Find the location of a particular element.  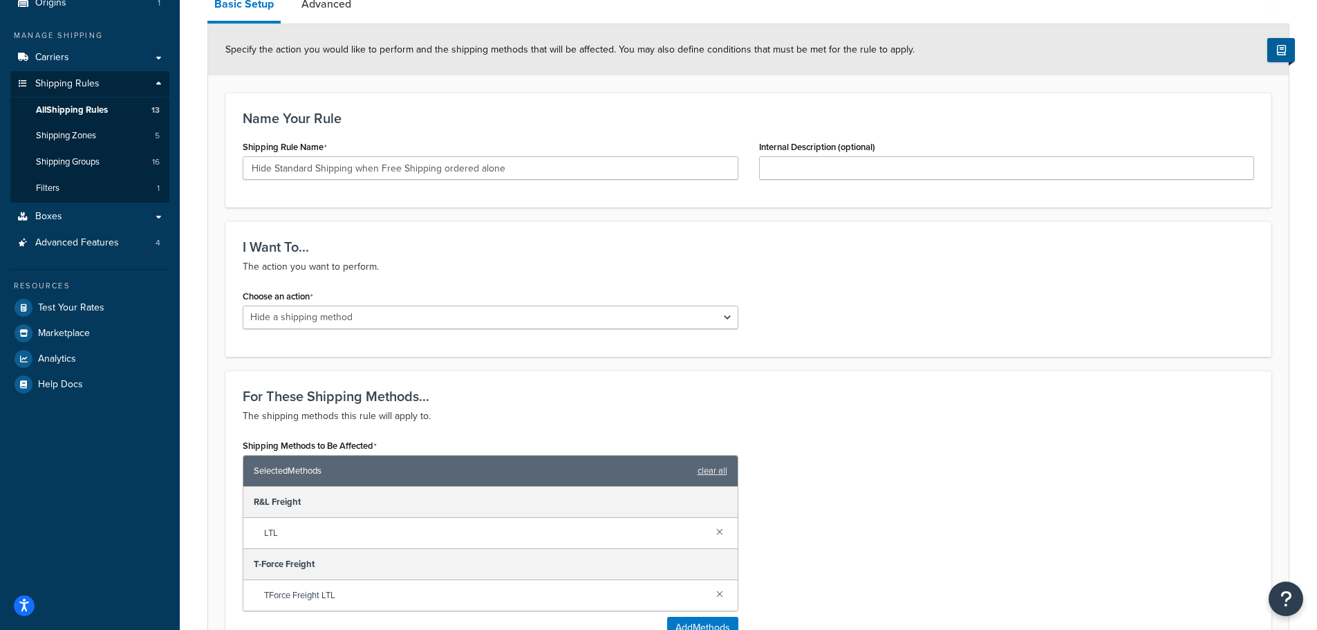

button: Open Resource Center is located at coordinates (1286, 599).